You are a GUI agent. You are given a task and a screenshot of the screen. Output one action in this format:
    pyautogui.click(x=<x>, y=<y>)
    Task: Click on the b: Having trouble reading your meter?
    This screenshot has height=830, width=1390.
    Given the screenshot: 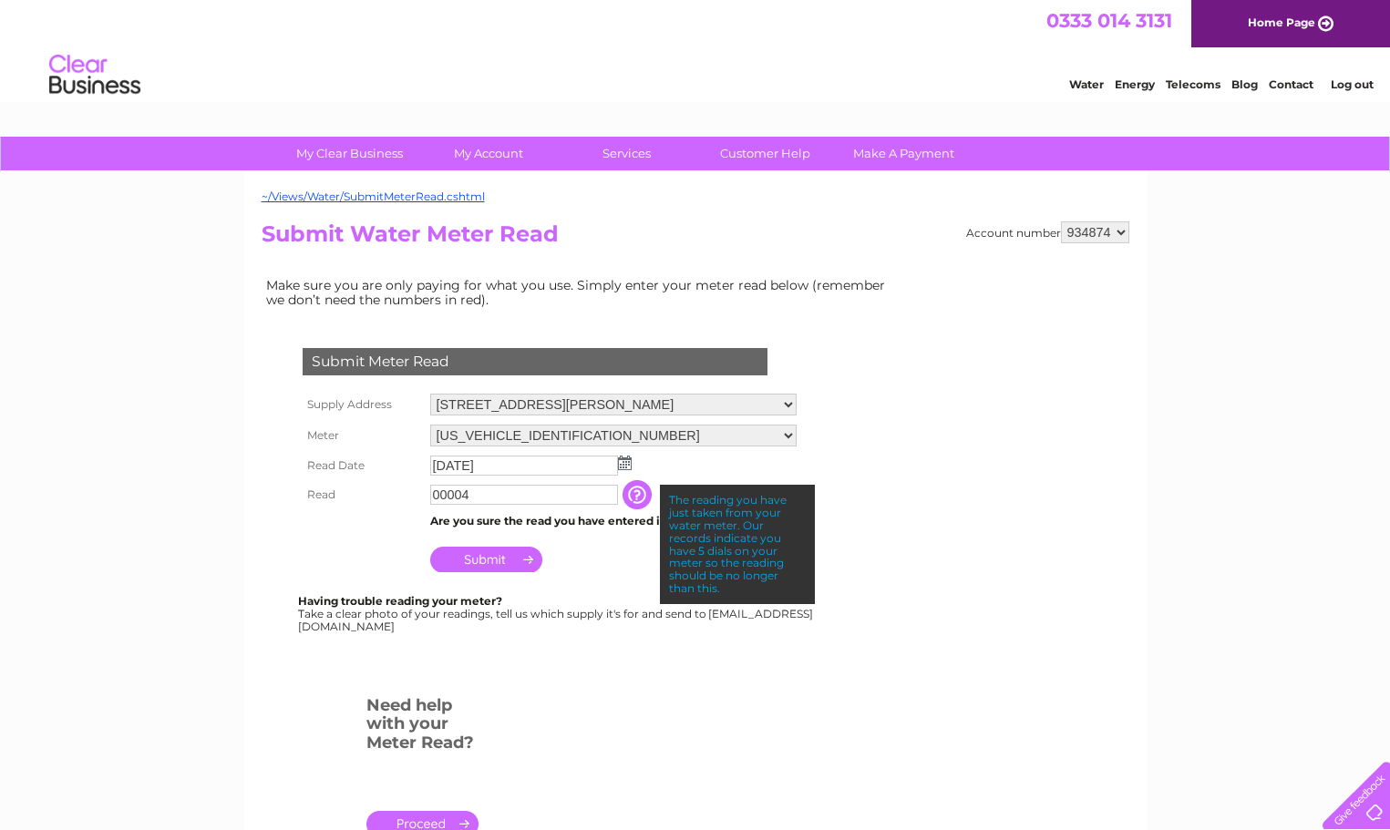 What is the action you would take?
    pyautogui.click(x=400, y=601)
    